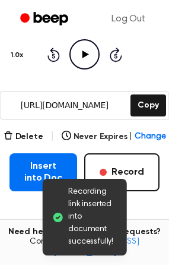  Describe the element at coordinates (148, 105) in the screenshot. I see `button: Copy` at that location.